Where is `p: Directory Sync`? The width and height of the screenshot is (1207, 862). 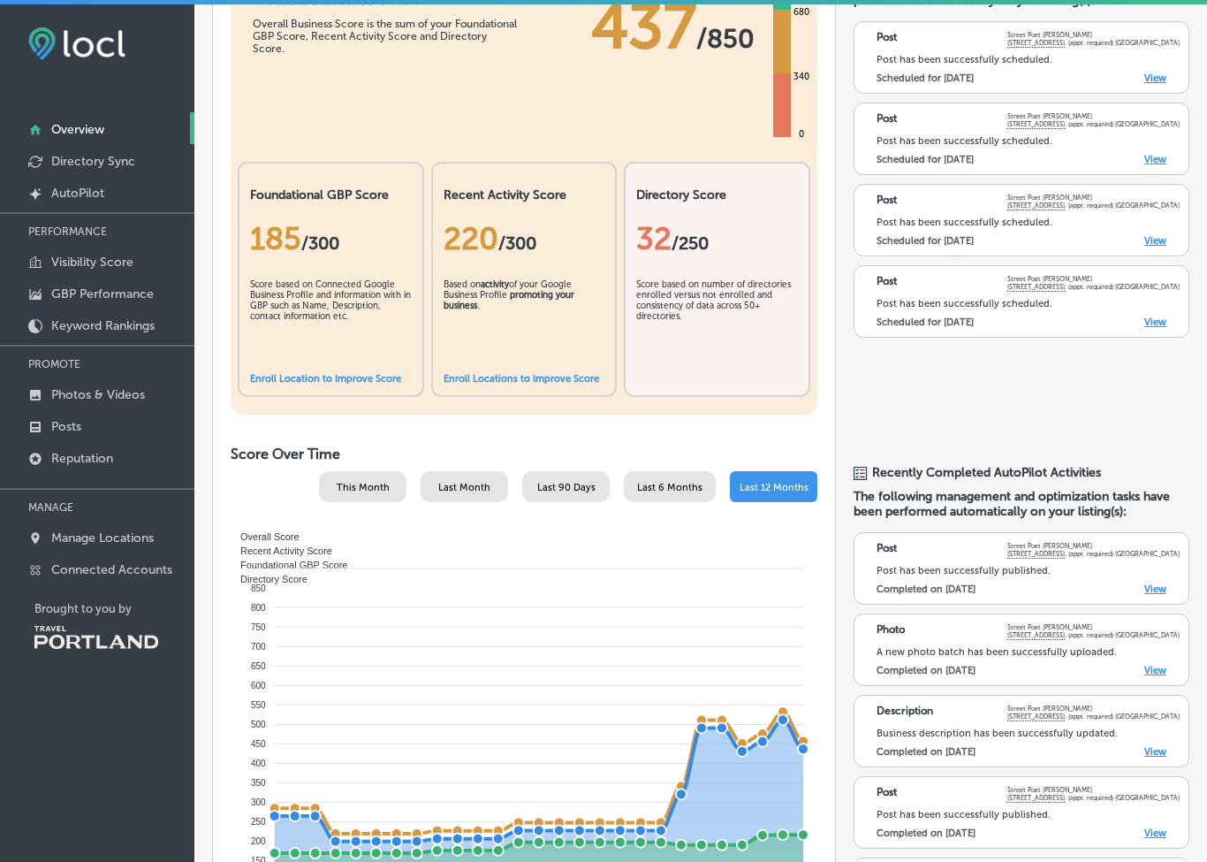
p: Directory Sync is located at coordinates (93, 161).